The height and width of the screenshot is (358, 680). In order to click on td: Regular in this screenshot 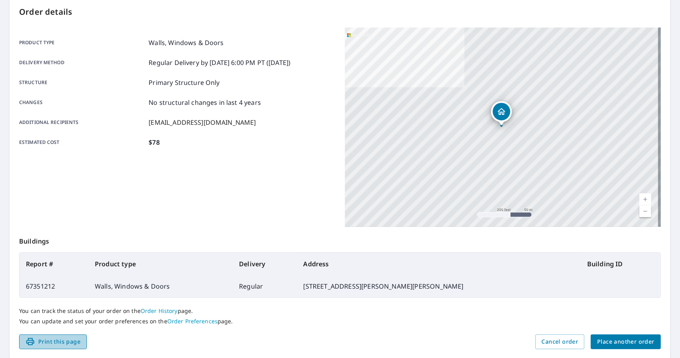, I will do `click(265, 286)`.